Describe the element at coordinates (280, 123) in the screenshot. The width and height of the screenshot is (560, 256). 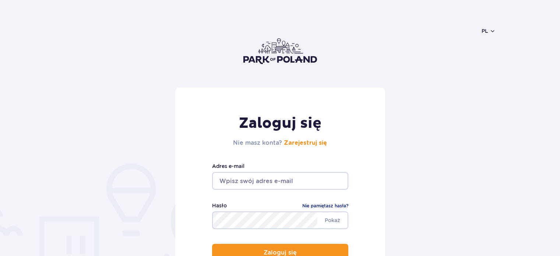
I see `h1: Zaloguj się` at that location.